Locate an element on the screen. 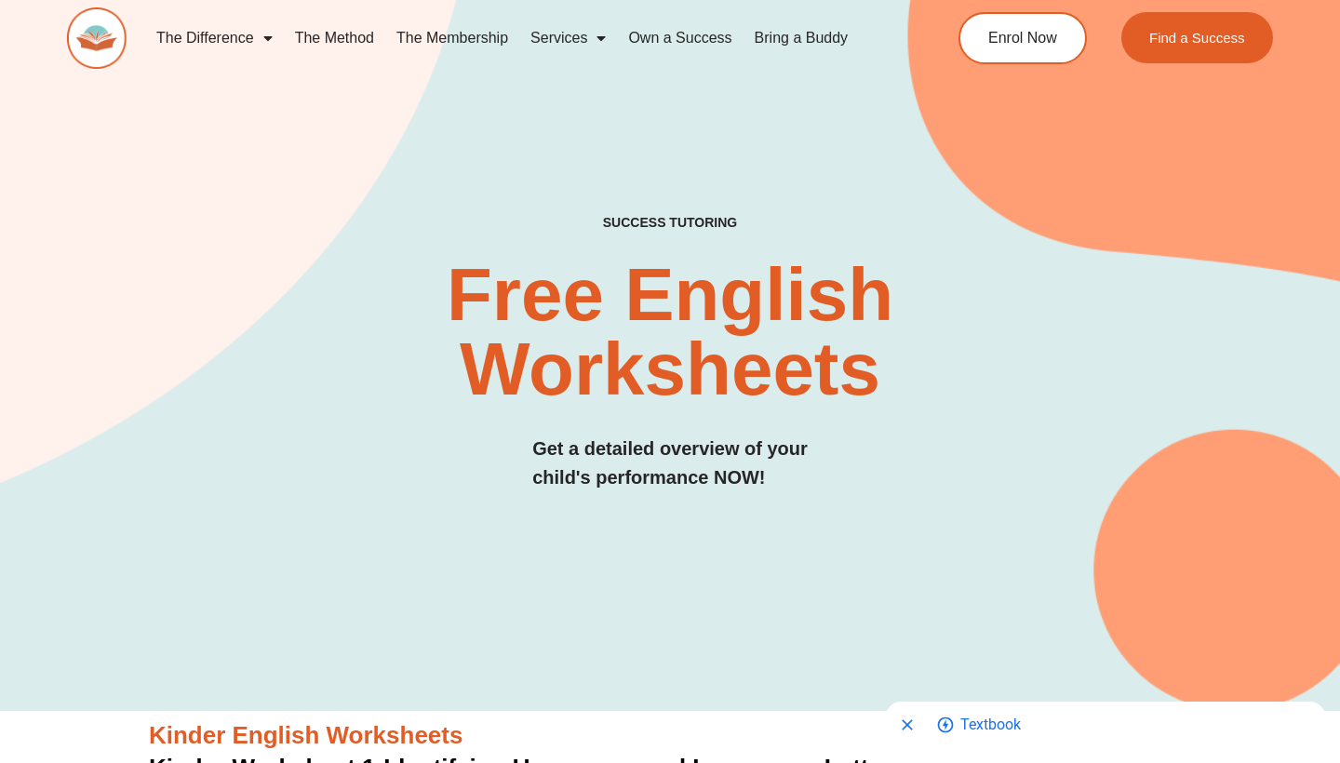 The height and width of the screenshot is (763, 1340). h2: Free English Worksheets​ is located at coordinates (669, 332).